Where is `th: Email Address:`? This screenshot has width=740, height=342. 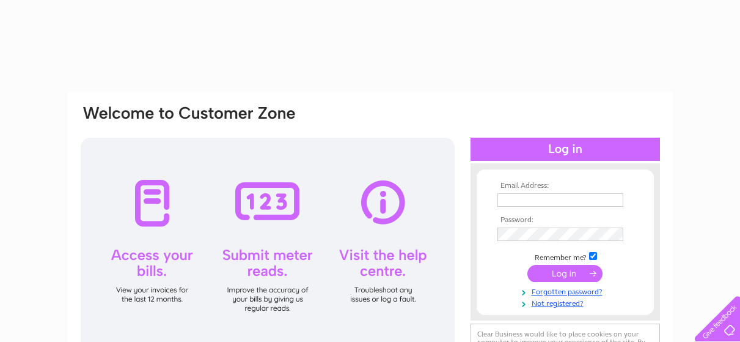
th: Email Address: is located at coordinates (565, 186).